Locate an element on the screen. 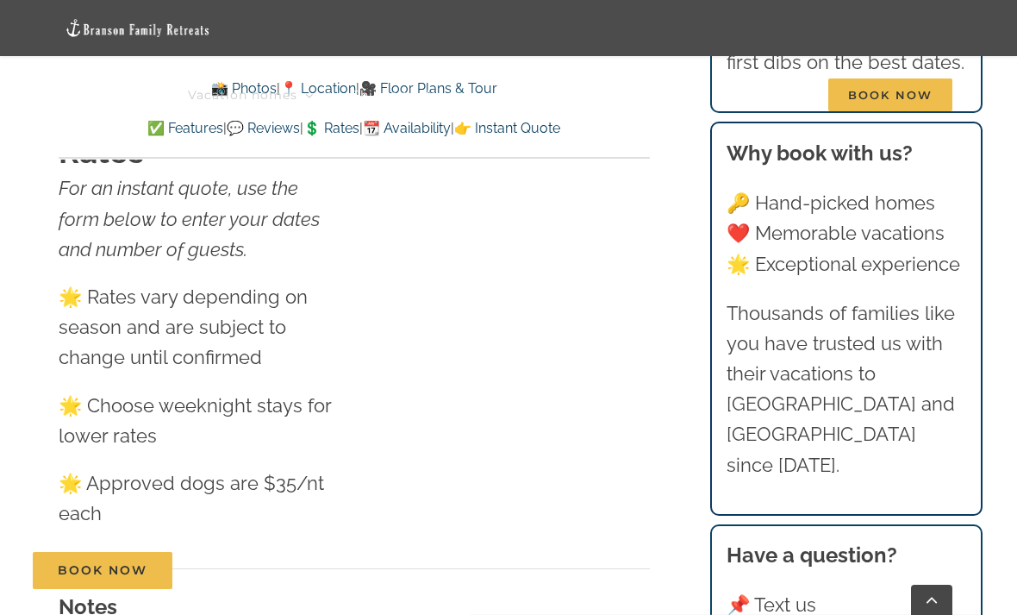  a: About is located at coordinates (667, 95).